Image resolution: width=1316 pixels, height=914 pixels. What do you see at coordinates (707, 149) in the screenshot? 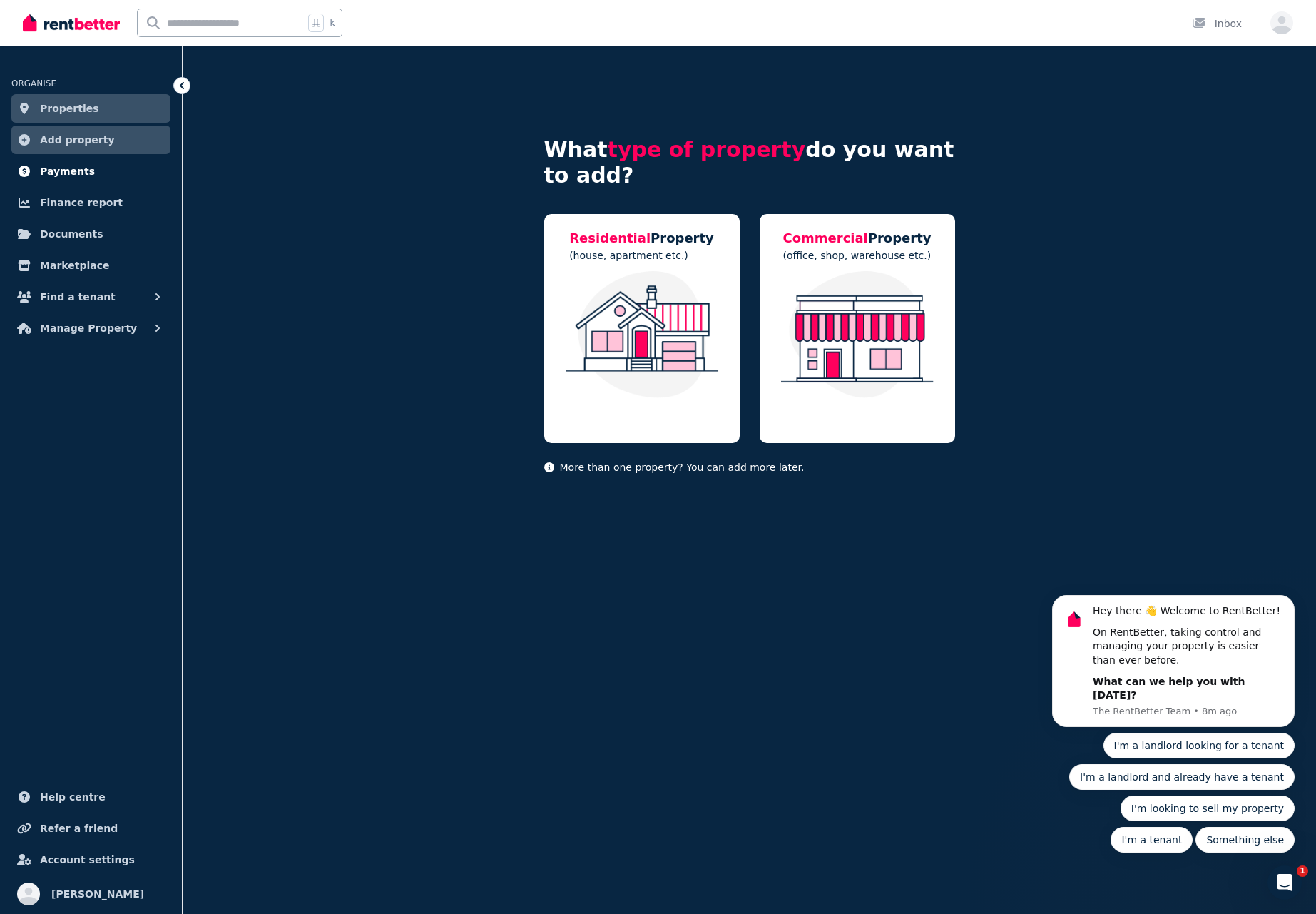
I see `span: type of property` at bounding box center [707, 149].